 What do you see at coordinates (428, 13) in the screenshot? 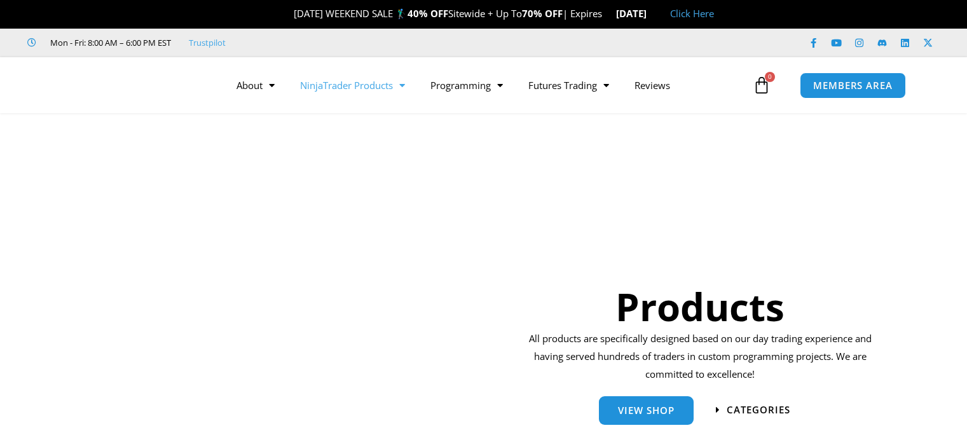
I see `strong: 40% OFF` at bounding box center [428, 13].